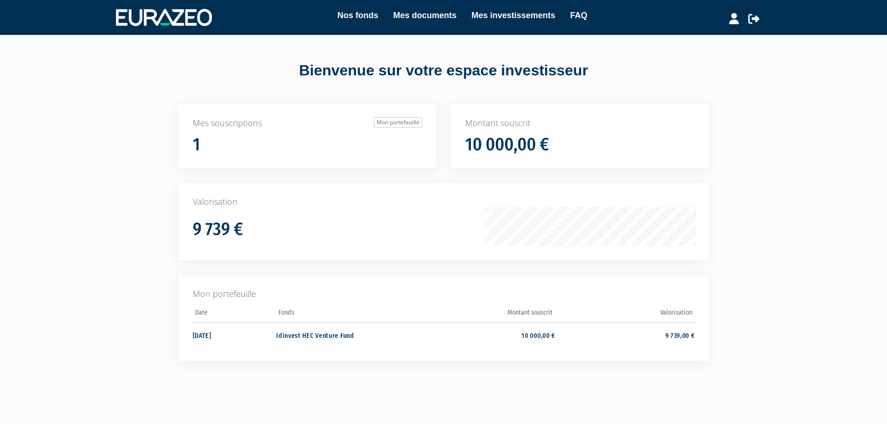 This screenshot has height=424, width=887. I want to click on a: FAQ, so click(579, 15).